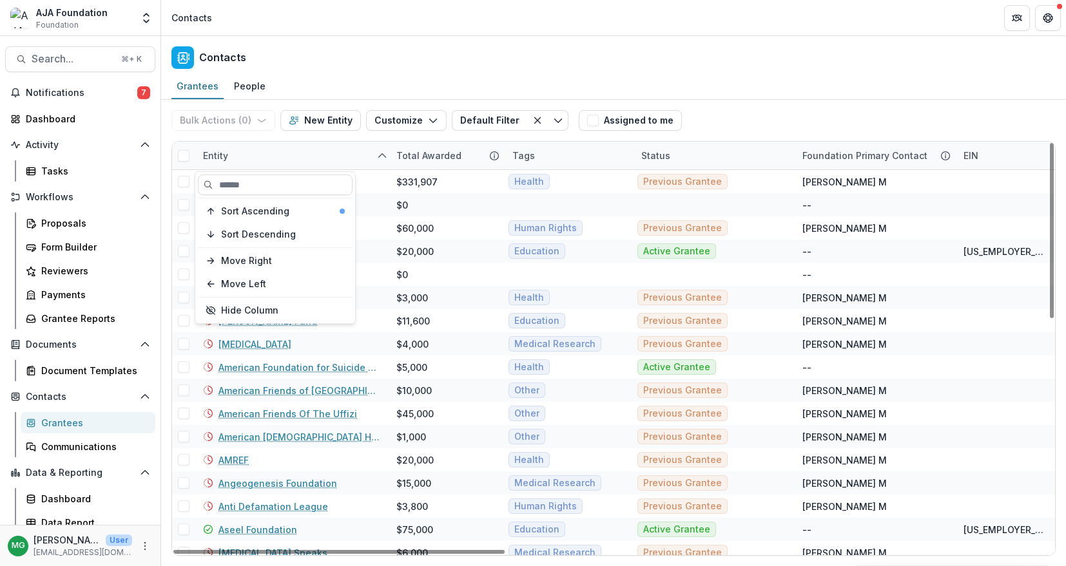 This screenshot has width=1066, height=566. What do you see at coordinates (81, 93) in the screenshot?
I see `span: Notifications` at bounding box center [81, 93].